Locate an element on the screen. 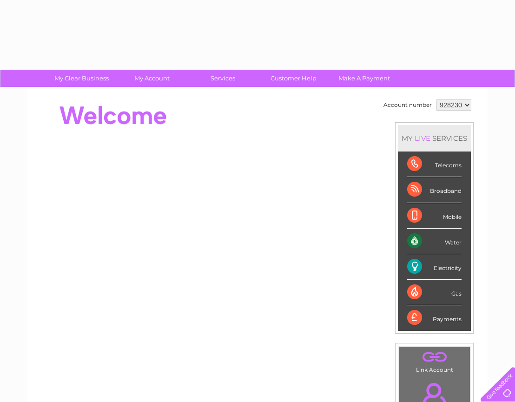 The width and height of the screenshot is (515, 402). a: Customer Help is located at coordinates (293, 78).